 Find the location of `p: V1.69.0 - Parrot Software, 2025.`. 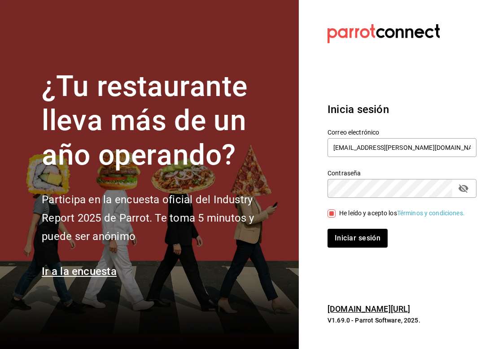

p: V1.69.0 - Parrot Software, 2025. is located at coordinates (402, 320).